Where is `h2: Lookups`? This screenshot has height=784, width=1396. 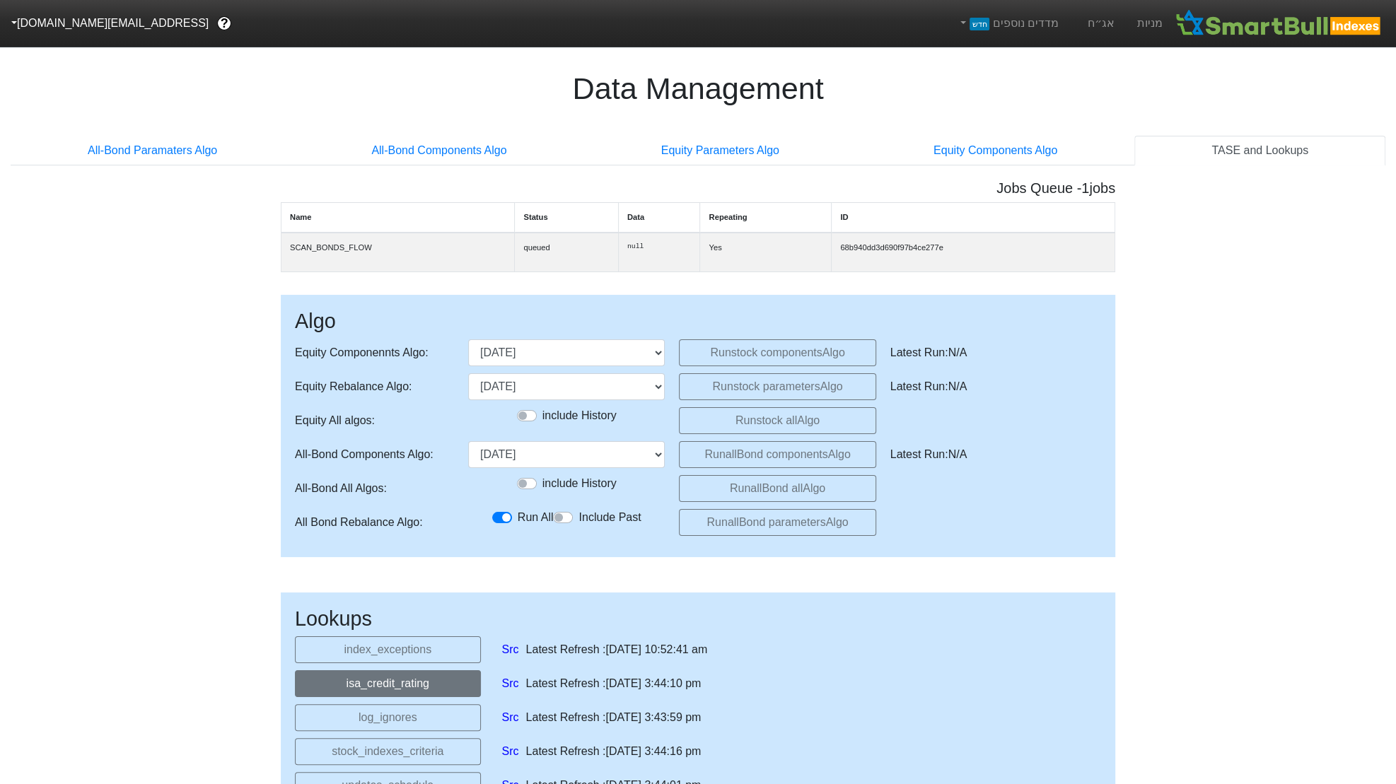
h2: Lookups is located at coordinates (698, 619).